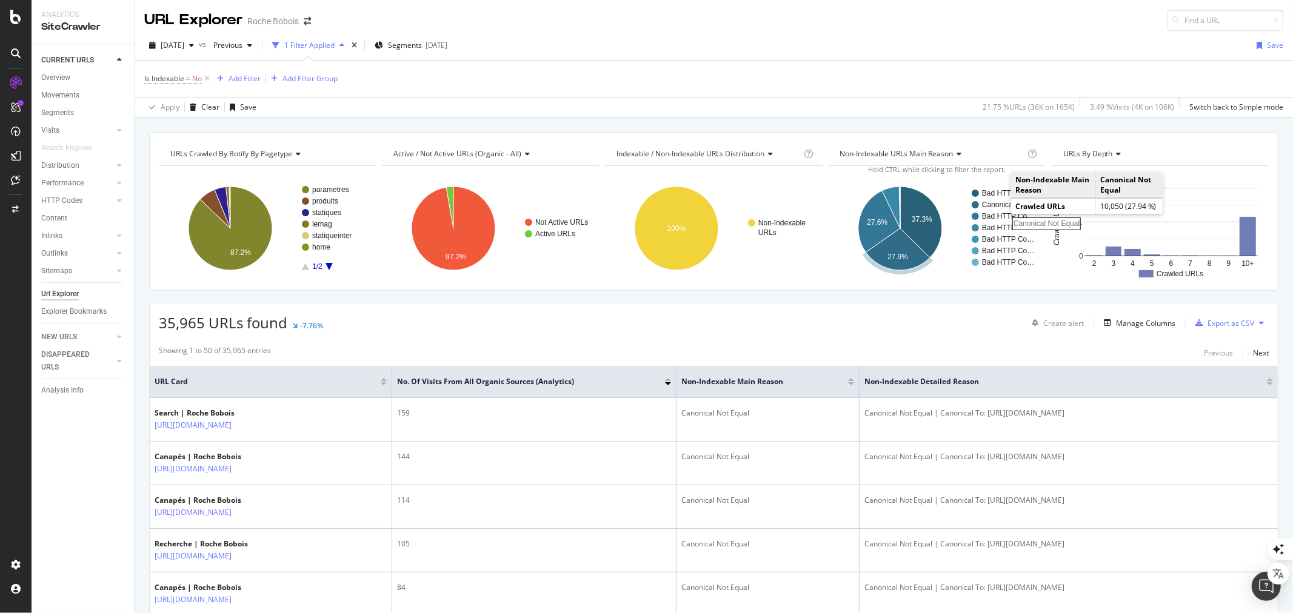 The width and height of the screenshot is (1293, 613). Describe the element at coordinates (534, 544) in the screenshot. I see `div: 105` at that location.